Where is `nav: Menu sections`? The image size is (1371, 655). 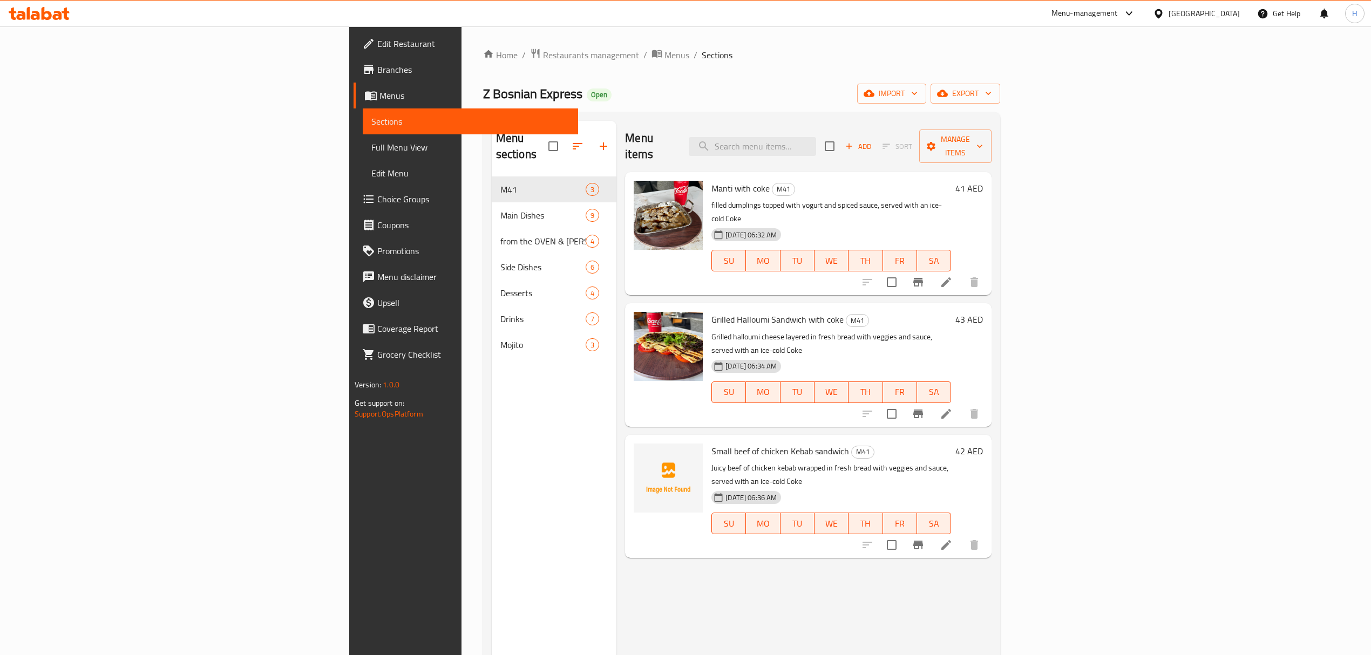
nav: Menu sections is located at coordinates (554, 267).